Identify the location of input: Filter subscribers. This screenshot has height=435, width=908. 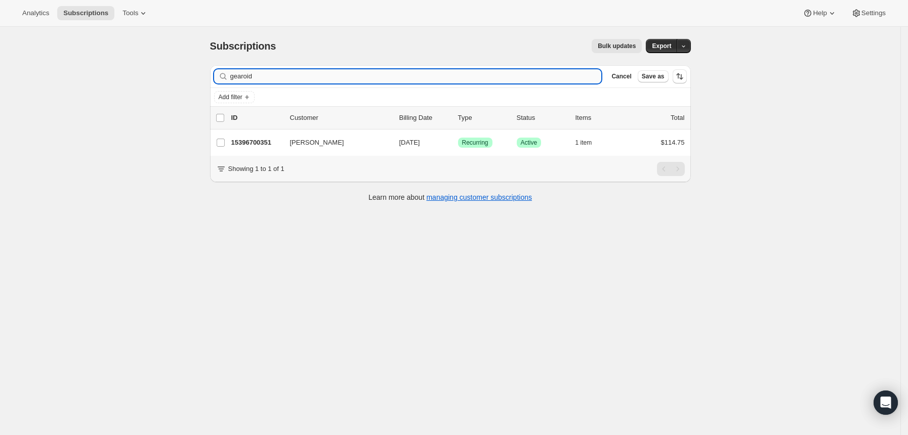
(416, 76).